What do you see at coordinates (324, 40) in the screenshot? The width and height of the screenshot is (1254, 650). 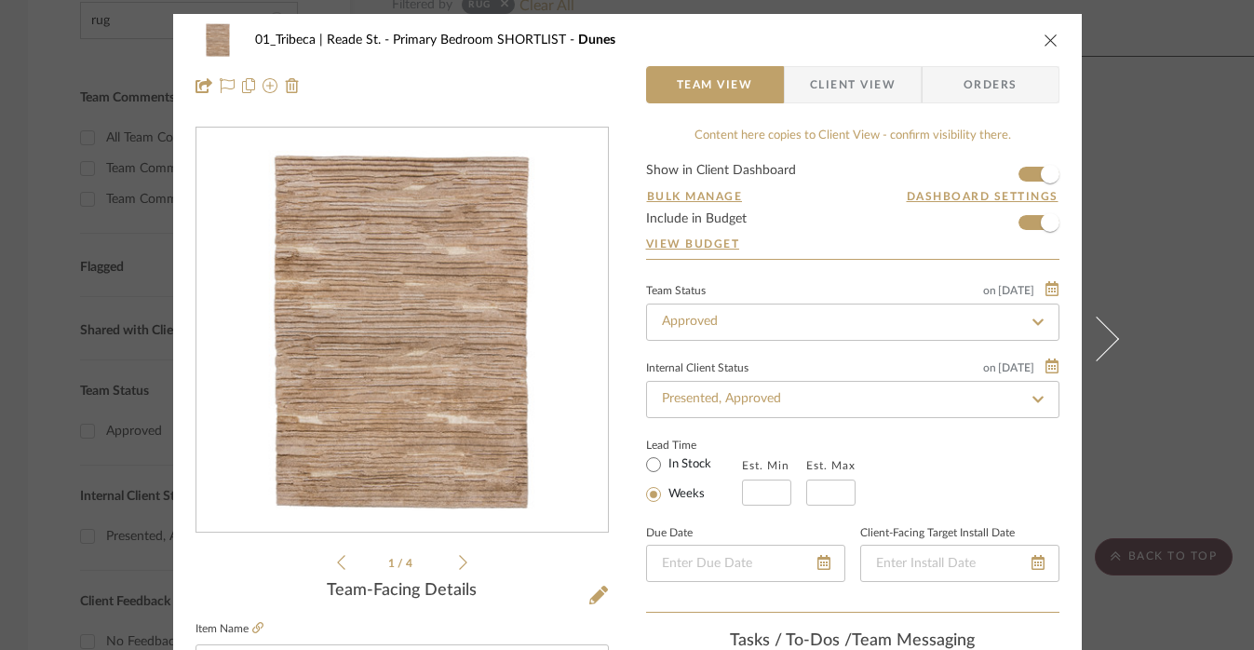 I see `span: 01_Tribeca | Reade St.` at bounding box center [324, 40].